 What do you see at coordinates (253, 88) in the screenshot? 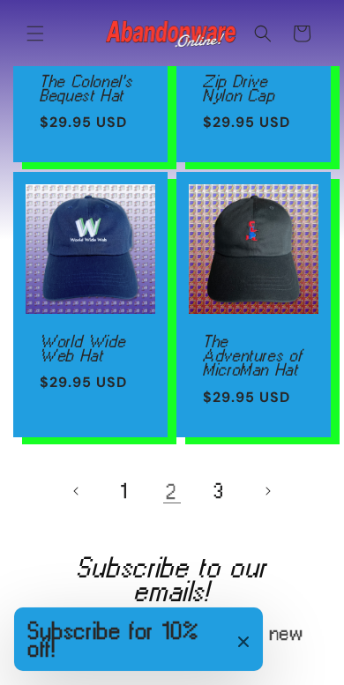
I see `a: Zip Drive Nylon Cap` at bounding box center [253, 88].